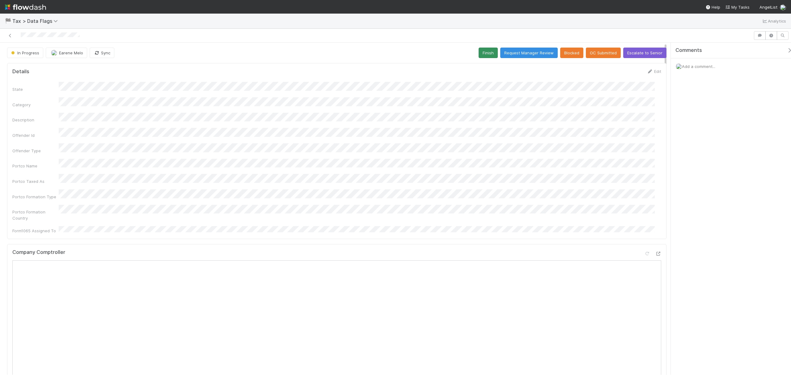 This screenshot has height=375, width=791. What do you see at coordinates (769, 7) in the screenshot?
I see `span: AngelList` at bounding box center [769, 7].